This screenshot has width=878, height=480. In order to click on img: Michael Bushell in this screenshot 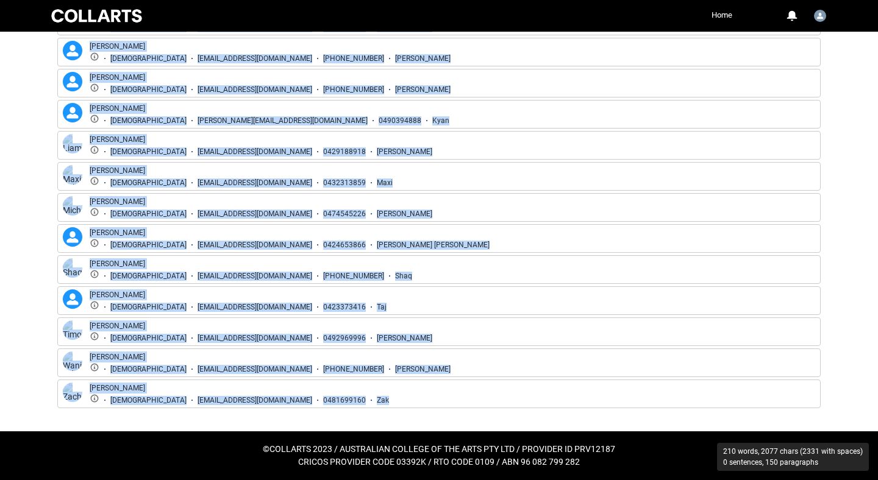, I will do `click(73, 210)`.